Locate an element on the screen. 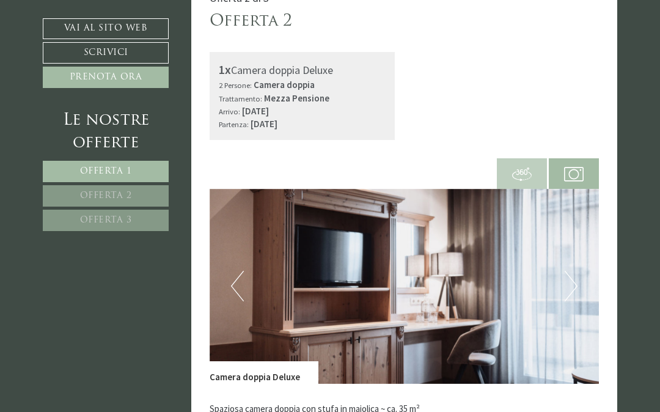  small: Trattamento: is located at coordinates (240, 98).